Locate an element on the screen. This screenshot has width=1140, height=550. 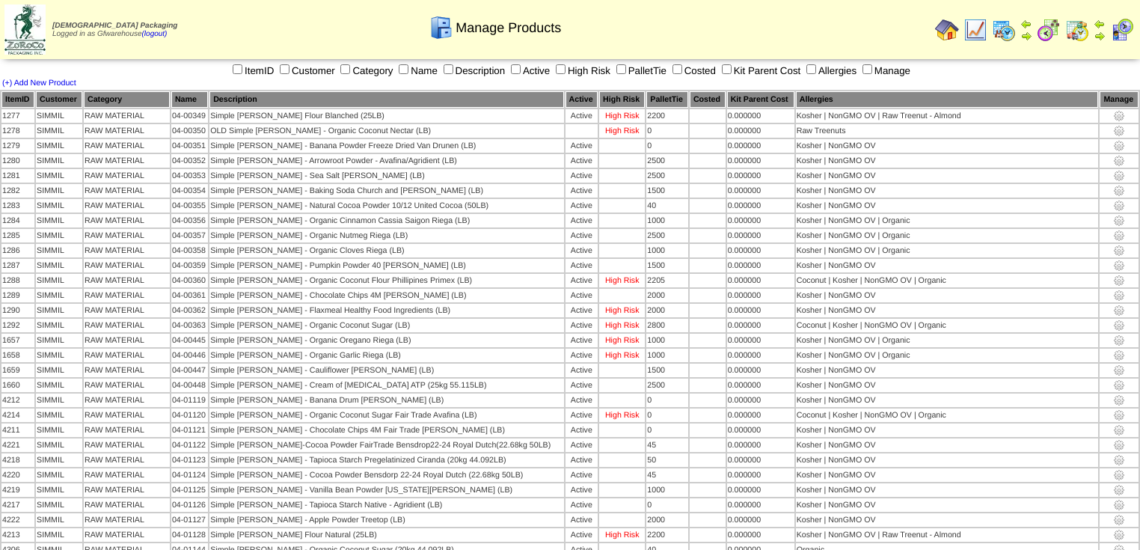
td: 1285 is located at coordinates (18, 236).